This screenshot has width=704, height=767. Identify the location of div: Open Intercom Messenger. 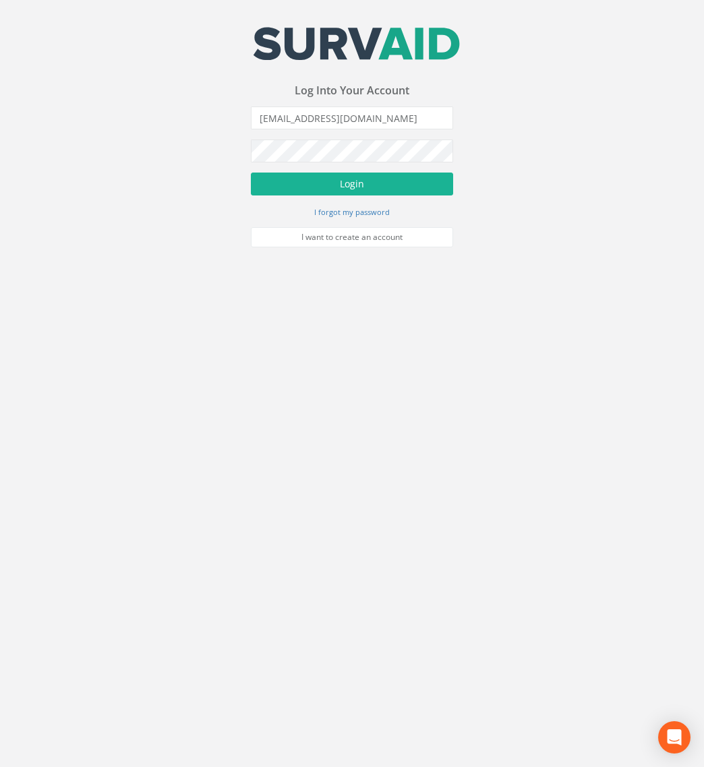
(674, 738).